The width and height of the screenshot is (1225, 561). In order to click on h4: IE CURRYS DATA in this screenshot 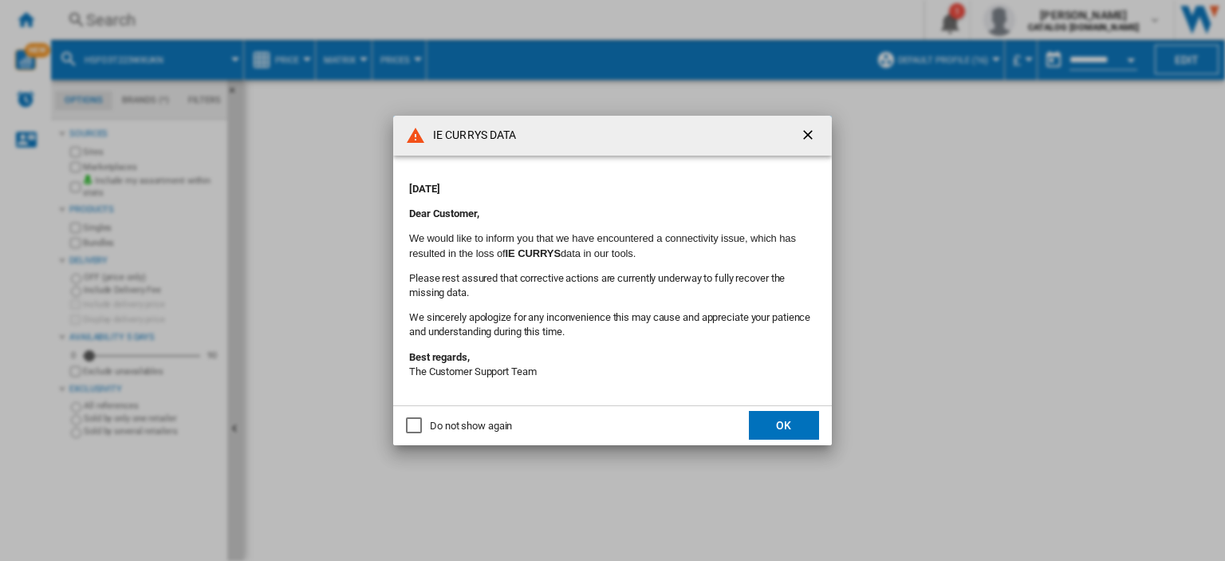, I will do `click(471, 136)`.